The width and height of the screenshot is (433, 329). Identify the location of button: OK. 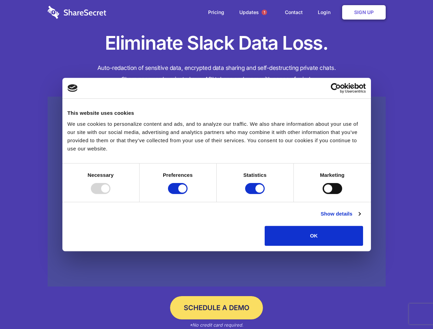
(314, 236).